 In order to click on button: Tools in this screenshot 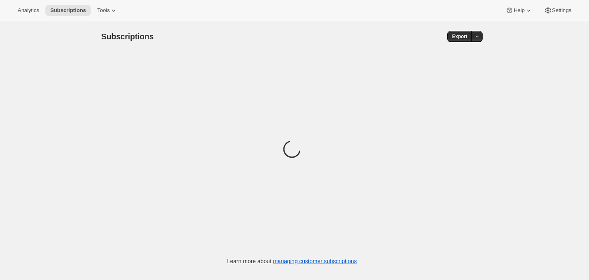, I will do `click(107, 10)`.